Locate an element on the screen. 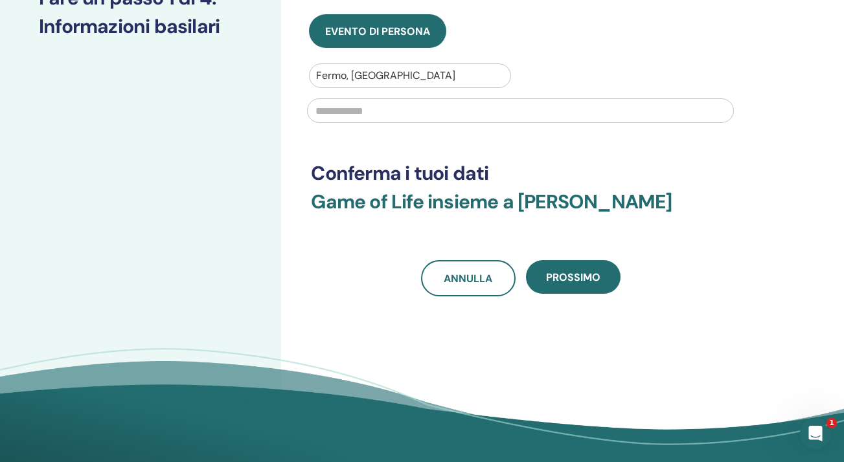 This screenshot has width=844, height=462. a: Annulla is located at coordinates (468, 279).